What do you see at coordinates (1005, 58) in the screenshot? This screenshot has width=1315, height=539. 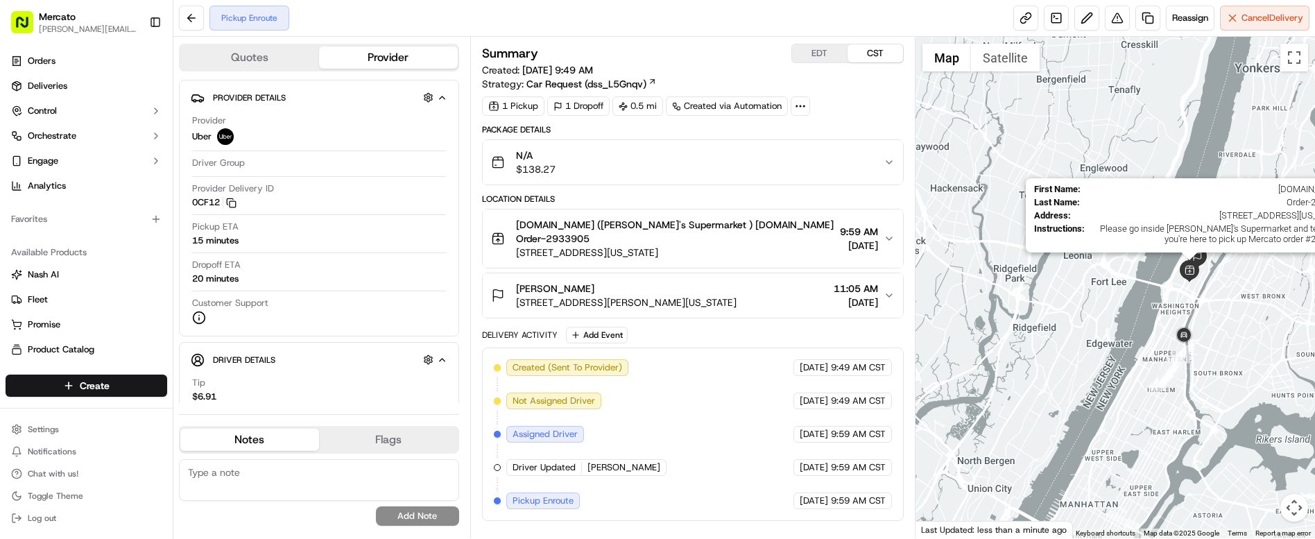 I see `button: Show satellite imagery` at bounding box center [1005, 58].